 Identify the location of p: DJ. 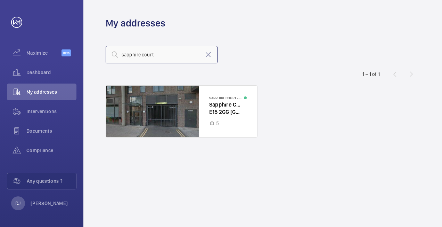
(18, 203).